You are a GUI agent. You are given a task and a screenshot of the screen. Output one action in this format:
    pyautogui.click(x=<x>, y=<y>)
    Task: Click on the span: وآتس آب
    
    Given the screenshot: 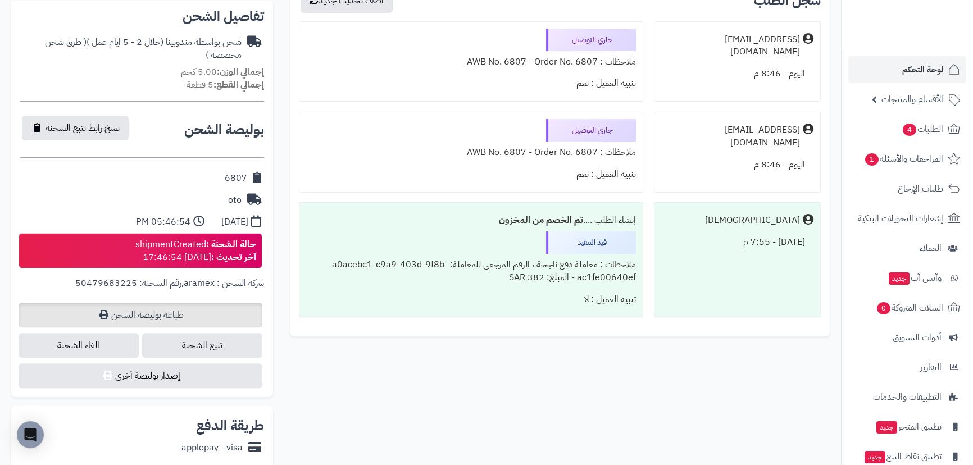 What is the action you would take?
    pyautogui.click(x=915, y=278)
    